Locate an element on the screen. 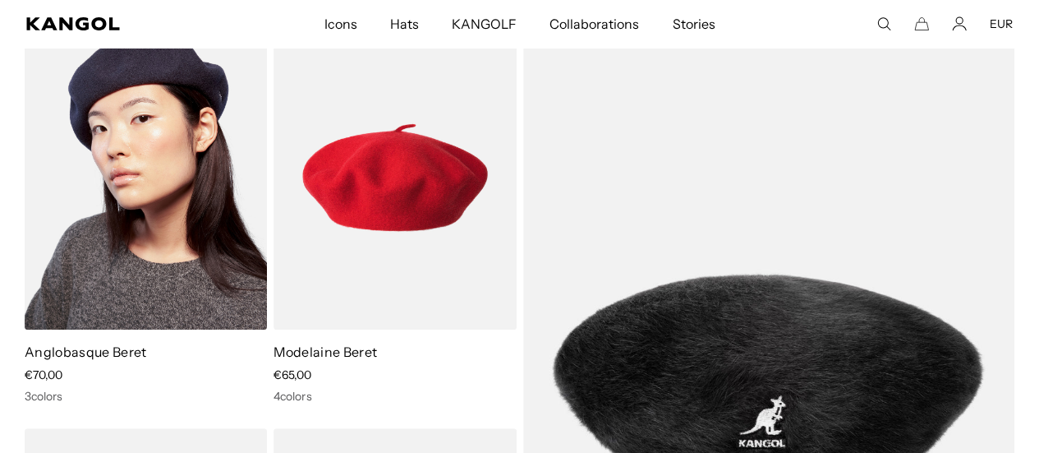 The width and height of the screenshot is (1039, 453). a: Modelaine Beret is located at coordinates (325, 352).